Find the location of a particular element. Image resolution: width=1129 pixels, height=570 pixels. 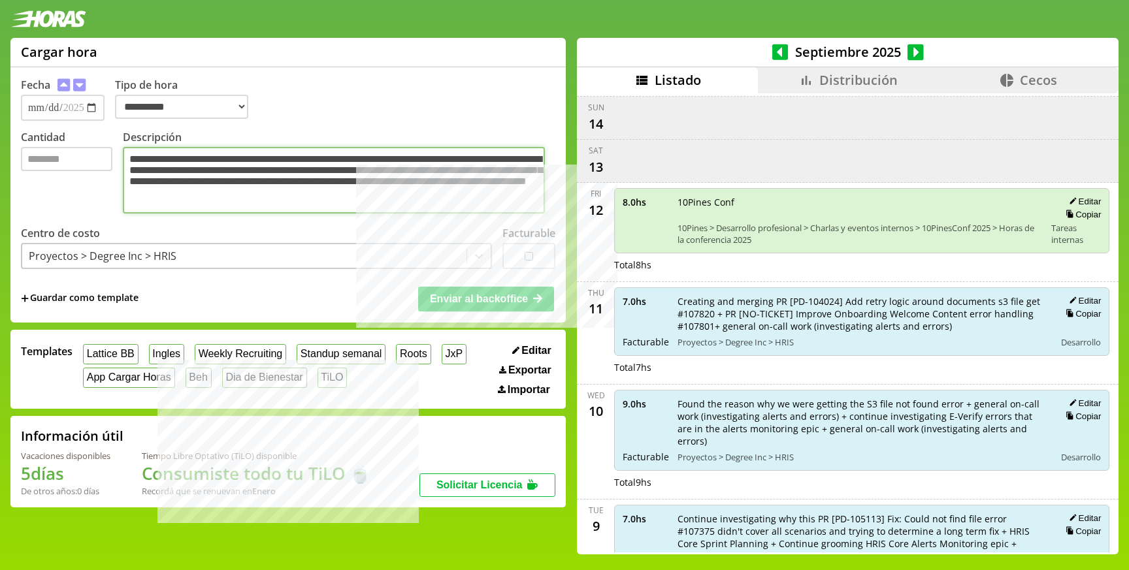

button: Roots is located at coordinates (413, 354).